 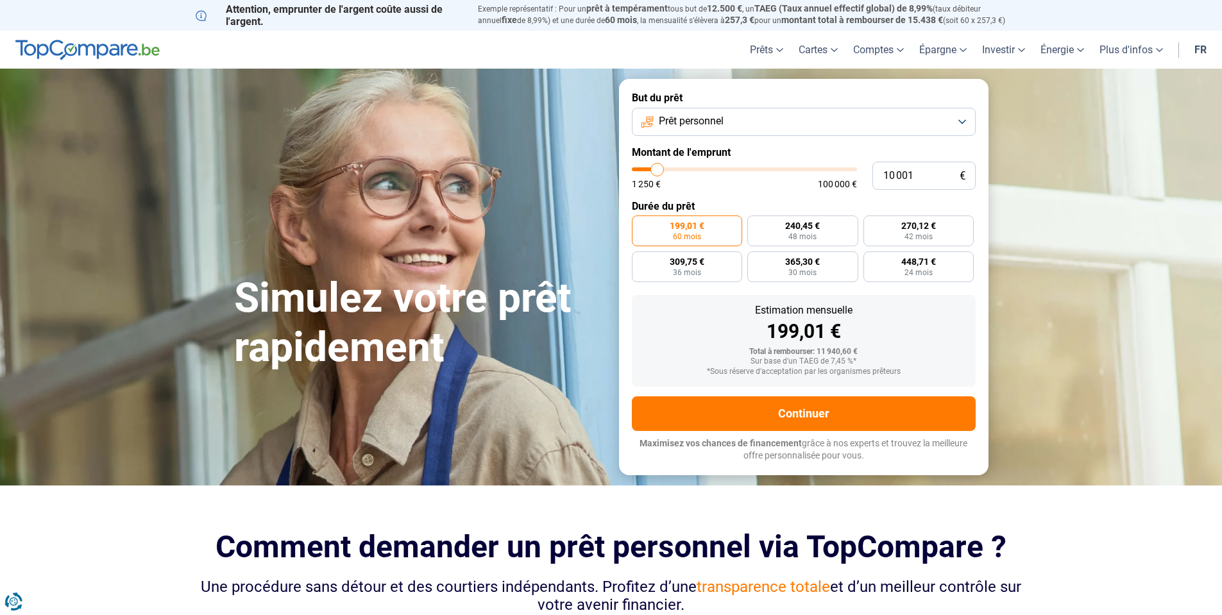 I want to click on h1: Simulez votre prêt rapidement, so click(x=419, y=323).